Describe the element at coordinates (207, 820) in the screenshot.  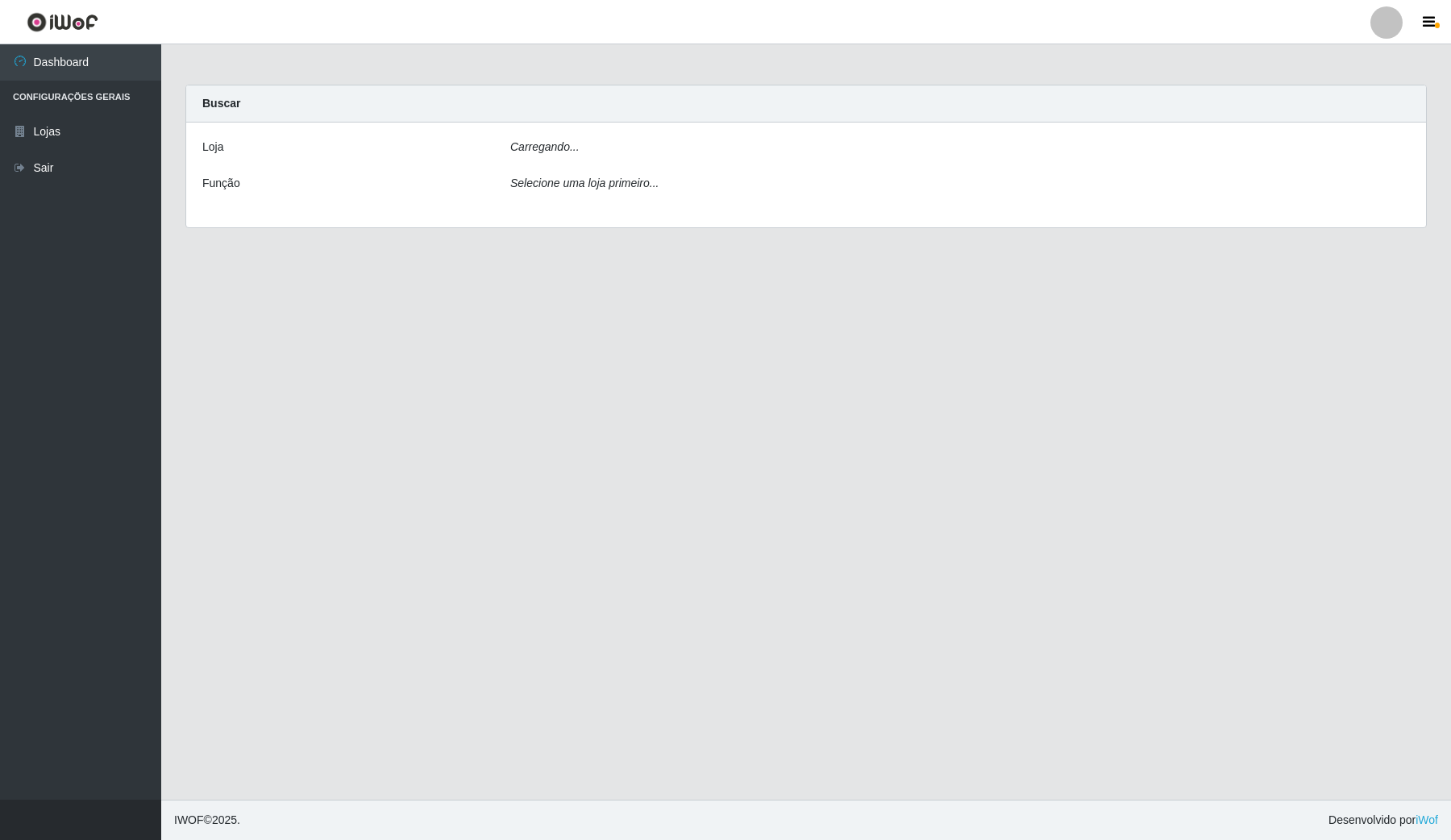
I see `span: © 2025 .` at that location.